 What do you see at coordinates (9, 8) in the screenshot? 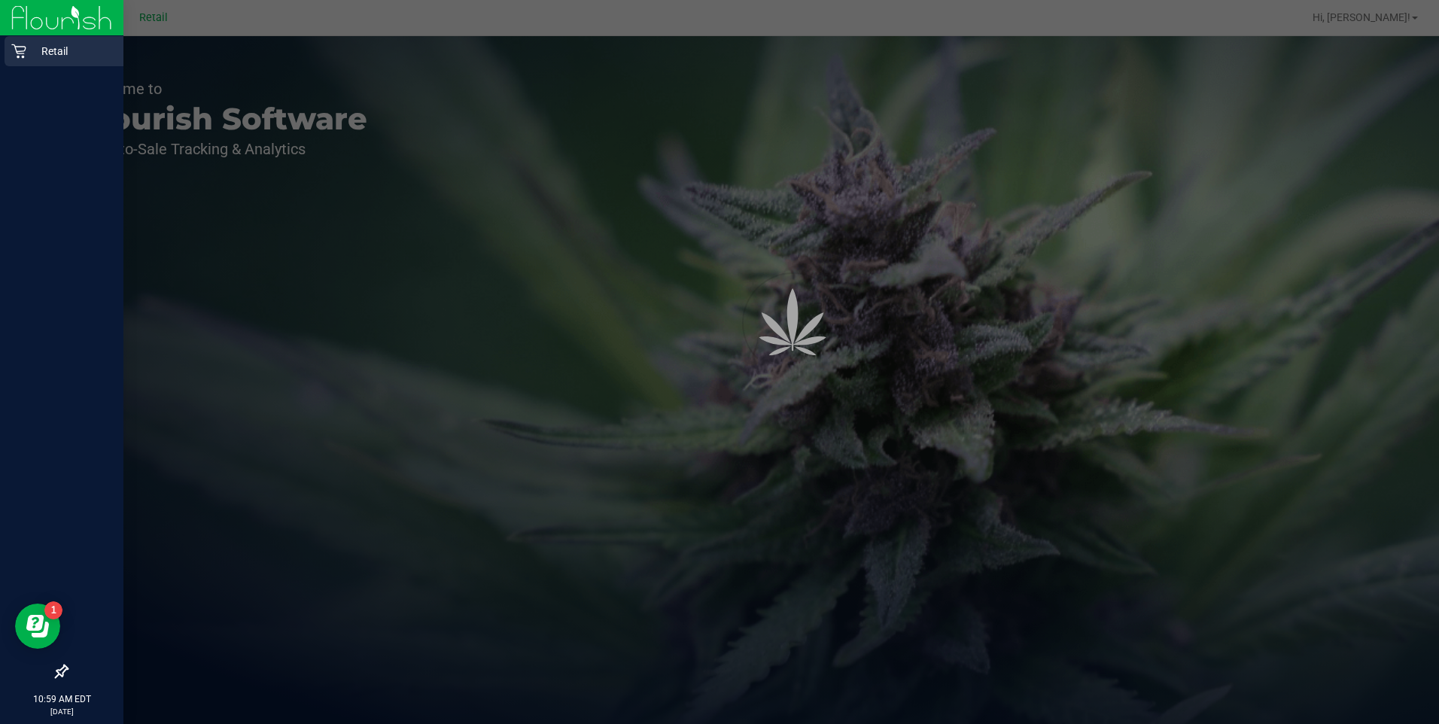
I see `span: 1` at bounding box center [9, 8].